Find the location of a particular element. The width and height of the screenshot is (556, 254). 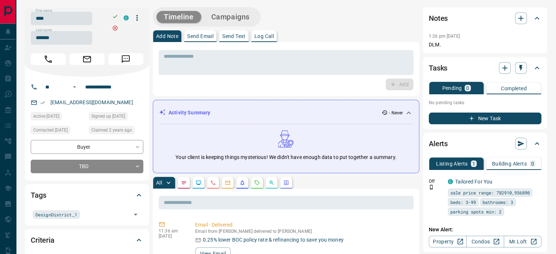

p: Off is located at coordinates (436, 181).